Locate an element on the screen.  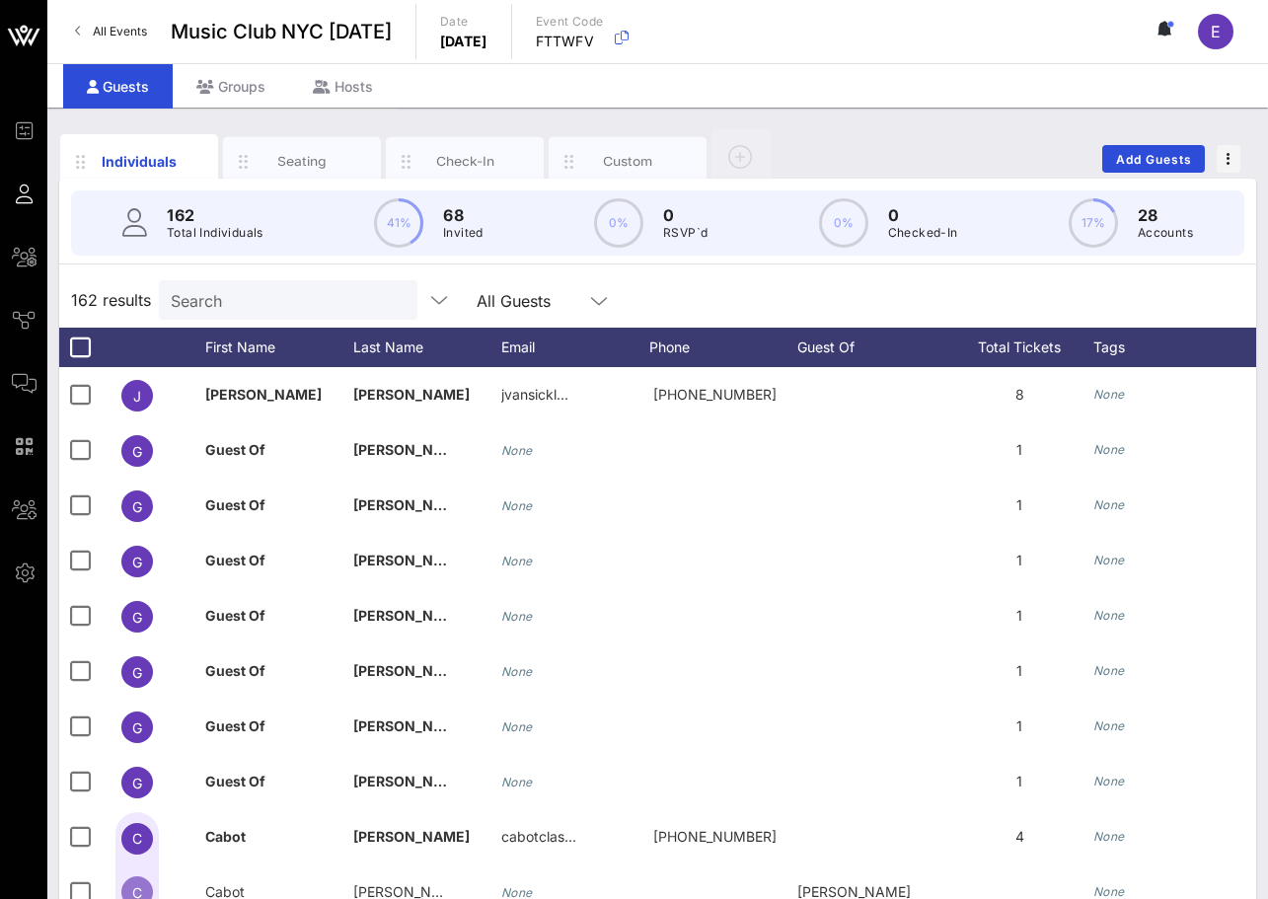
span: 162 results is located at coordinates (111, 300).